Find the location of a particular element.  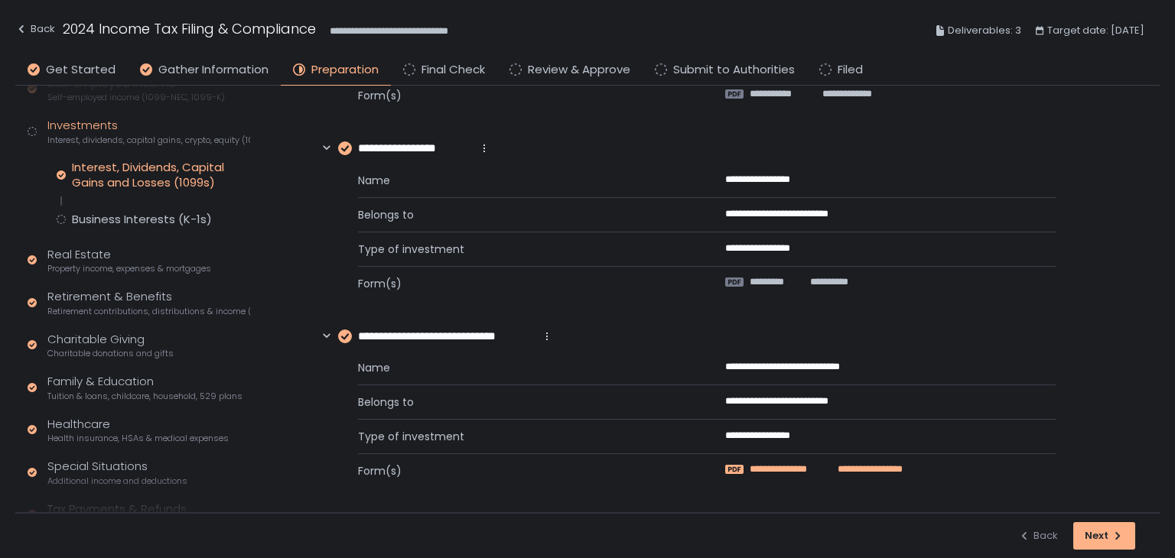

span: Self-employed income (1099-NEC, 1099-K) is located at coordinates (136, 97).